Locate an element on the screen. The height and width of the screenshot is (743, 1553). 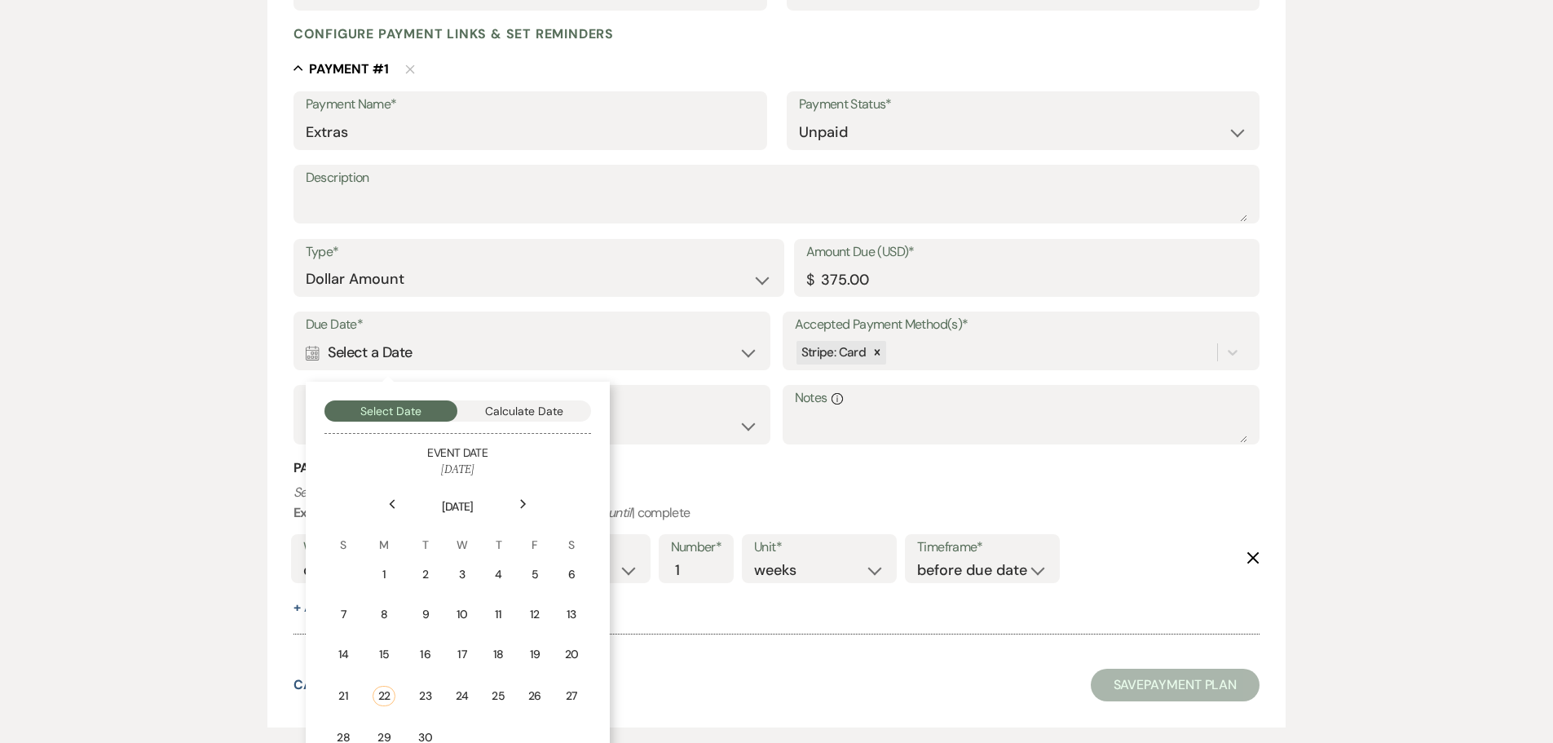
div: 5 is located at coordinates (535, 574).